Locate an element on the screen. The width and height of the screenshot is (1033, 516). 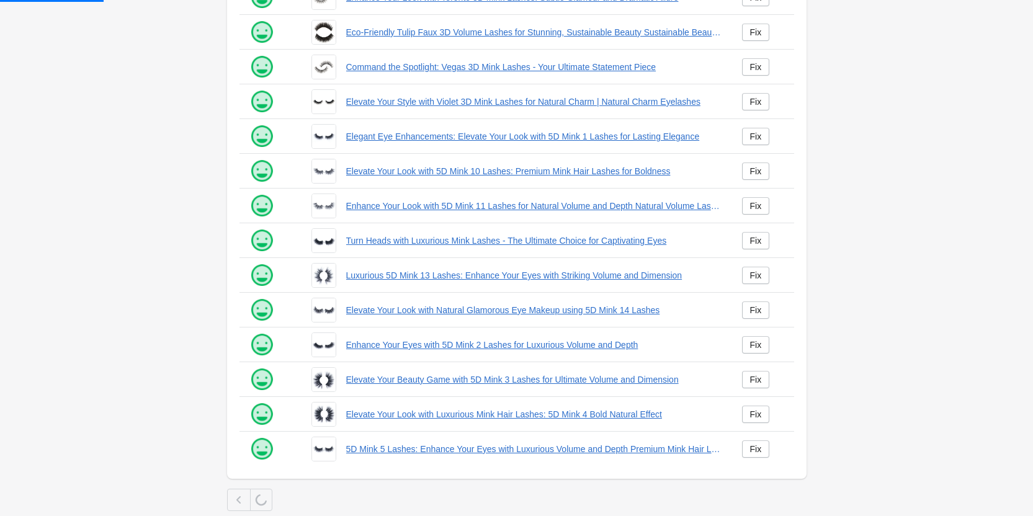
a: Luxurious 5D Mink 13 Lashes: Enhance Your Eyes with Striking Volume and Dimension is located at coordinates (534, 276).